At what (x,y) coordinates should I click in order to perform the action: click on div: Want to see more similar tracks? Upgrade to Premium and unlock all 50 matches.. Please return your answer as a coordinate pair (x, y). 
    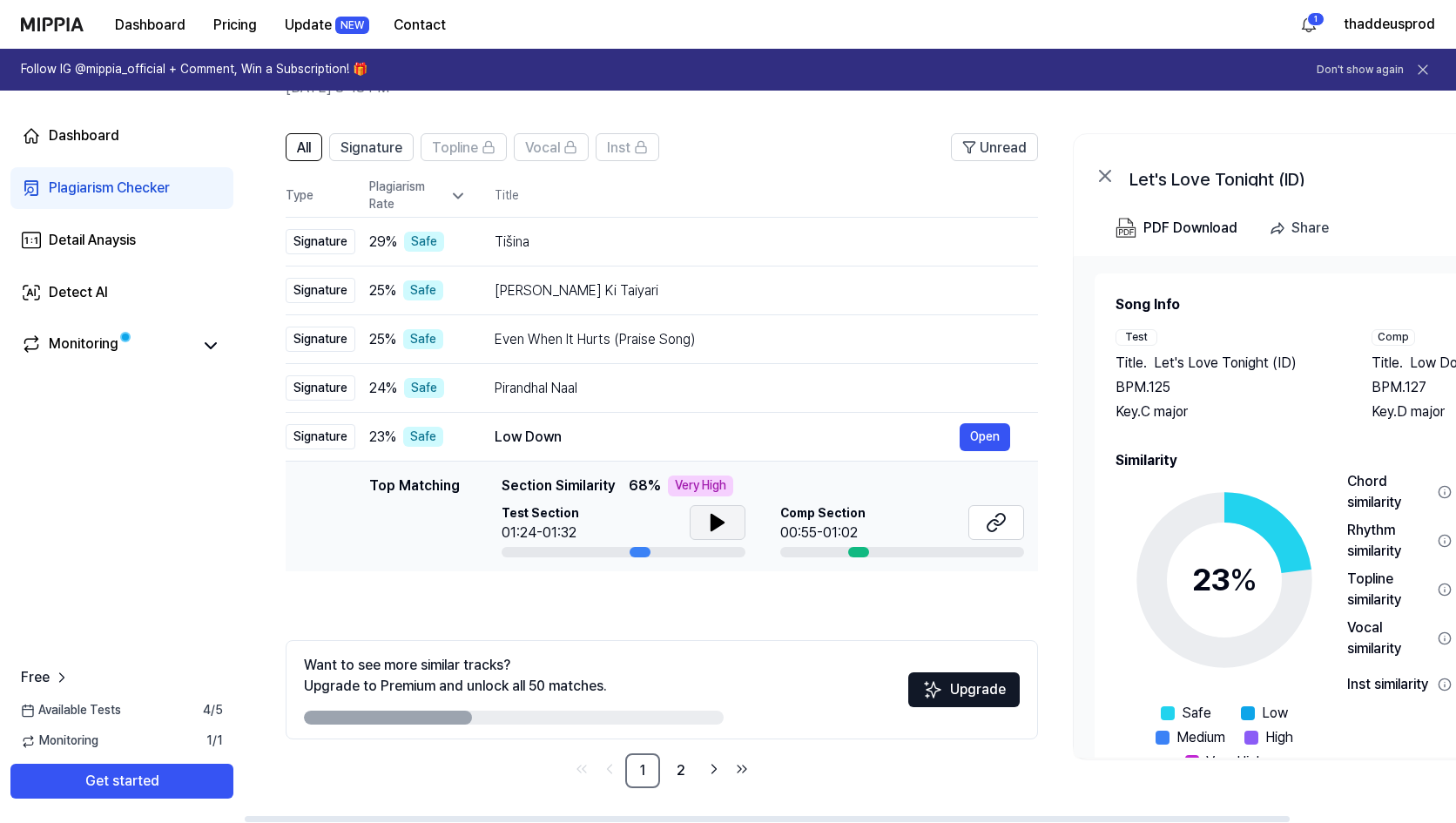
    Looking at the image, I should click on (456, 676).